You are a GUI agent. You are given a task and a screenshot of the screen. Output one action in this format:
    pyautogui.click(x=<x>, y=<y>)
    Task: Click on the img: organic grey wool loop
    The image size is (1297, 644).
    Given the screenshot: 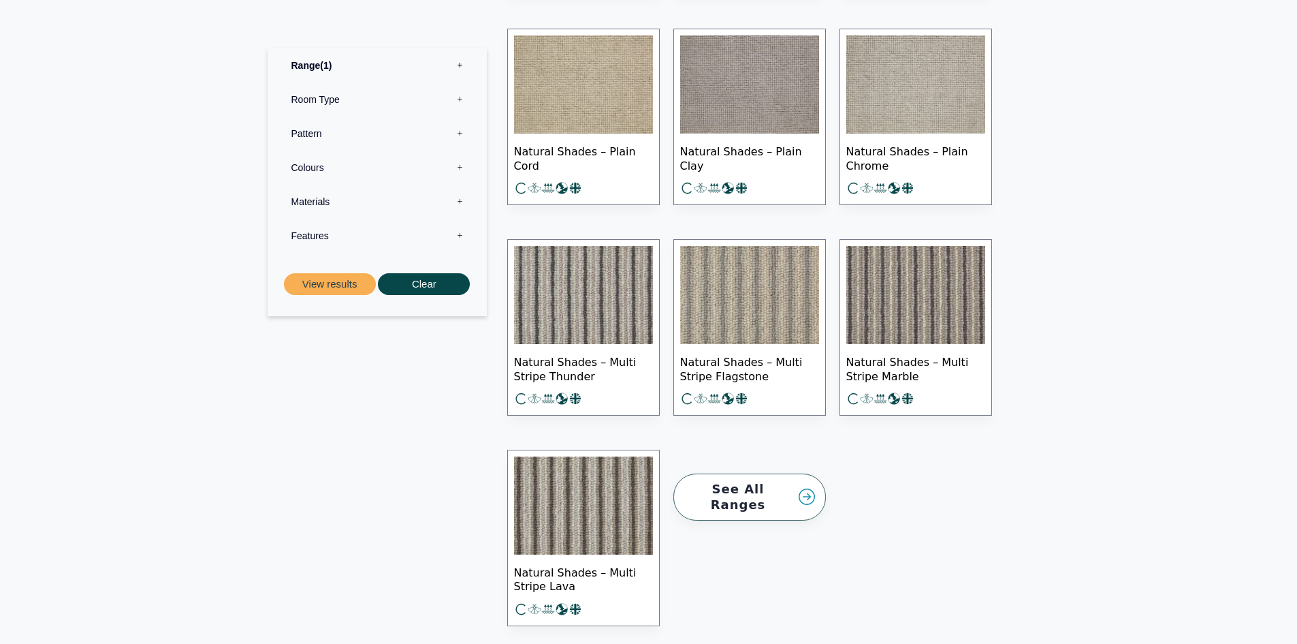 What is the action you would take?
    pyautogui.click(x=750, y=84)
    